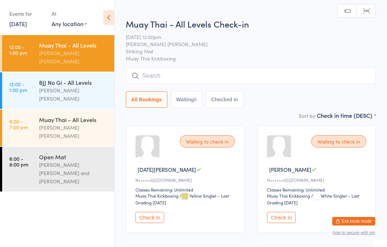  Describe the element at coordinates (186, 180) in the screenshot. I see `div: N••••••` at that location.